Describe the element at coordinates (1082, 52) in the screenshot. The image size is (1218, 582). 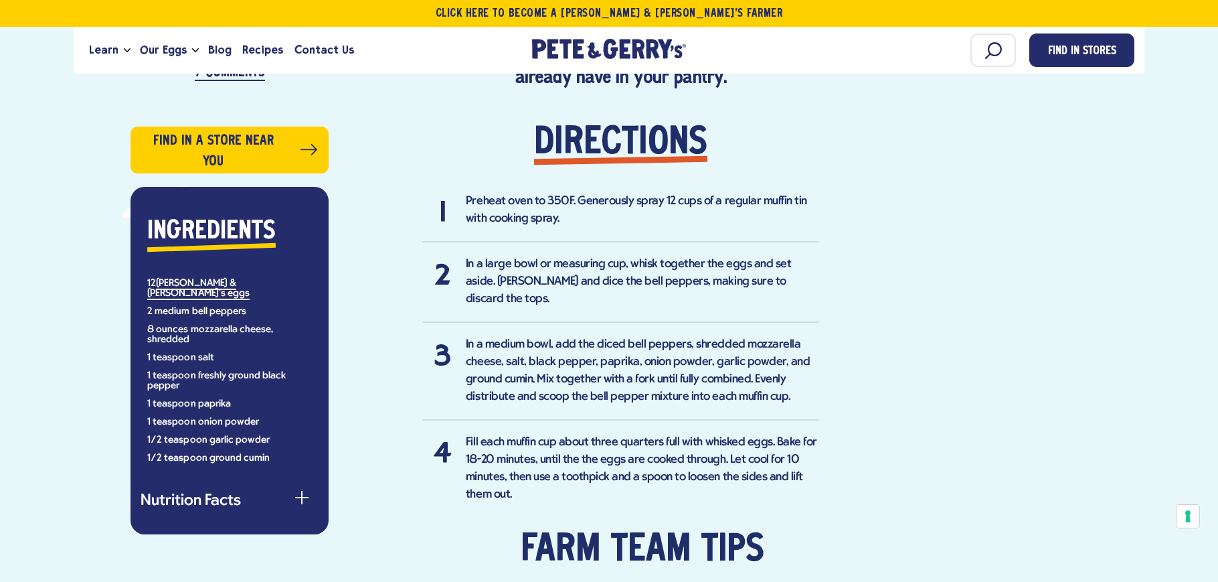
I see `span: Find in Stores` at that location.